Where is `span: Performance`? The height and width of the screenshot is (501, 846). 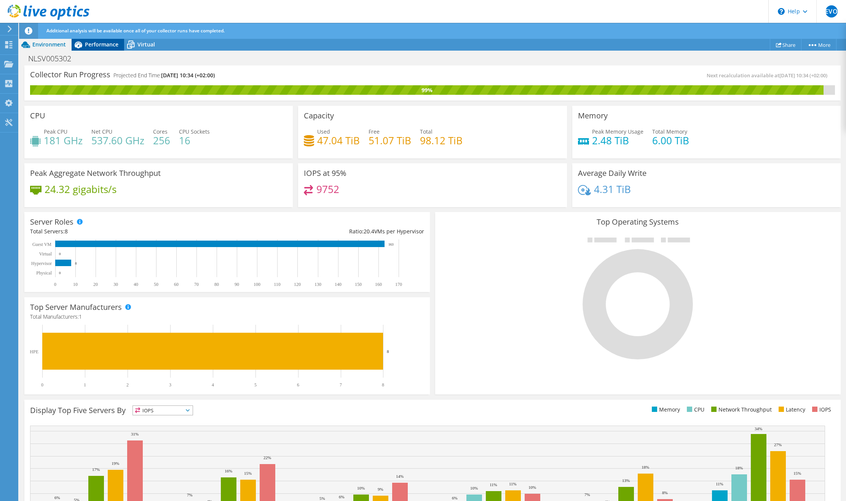
span: Performance is located at coordinates (102, 44).